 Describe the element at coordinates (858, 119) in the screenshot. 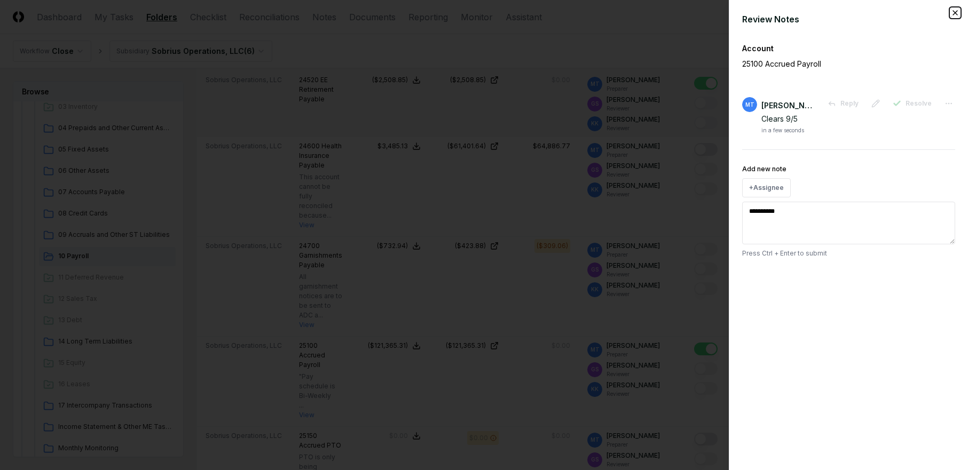

I see `div: Clears 9/5` at that location.